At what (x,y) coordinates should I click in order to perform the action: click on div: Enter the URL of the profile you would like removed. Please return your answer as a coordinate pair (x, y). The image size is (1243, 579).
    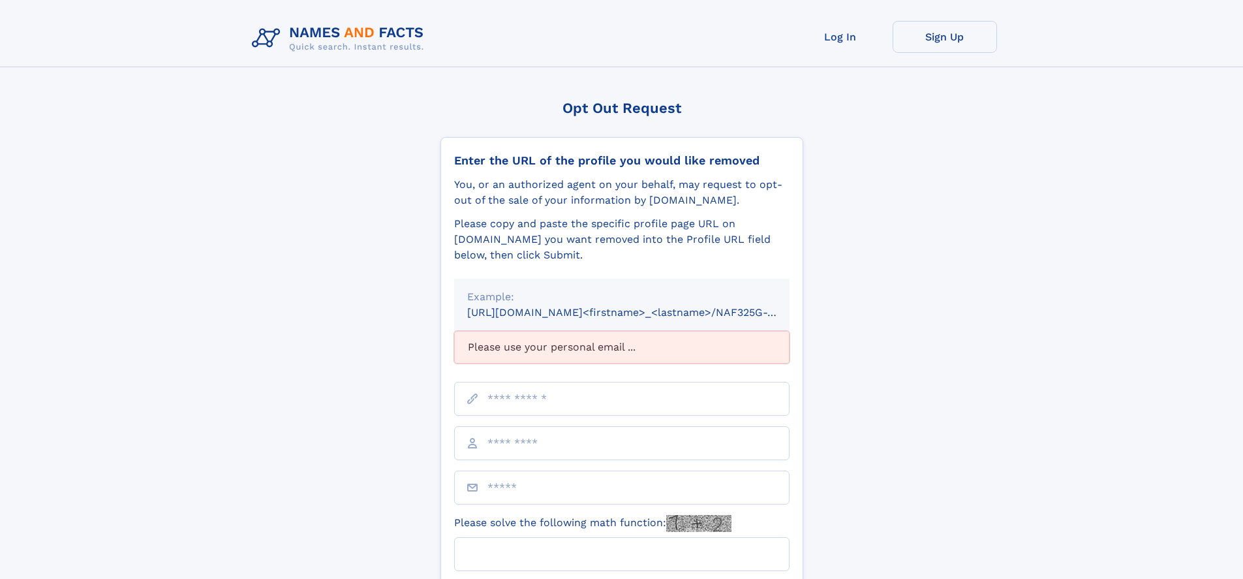
    Looking at the image, I should click on (622, 160).